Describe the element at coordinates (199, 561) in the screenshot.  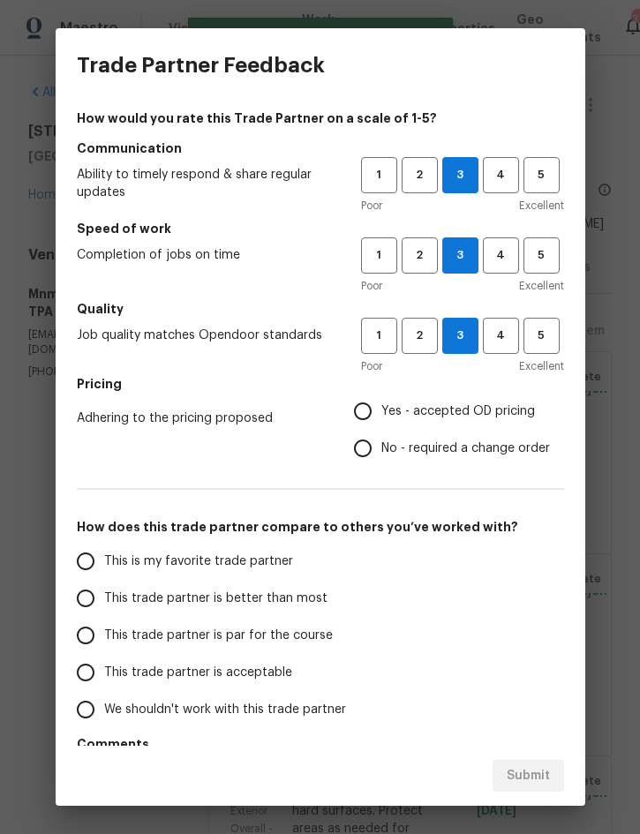
I see `span: This is my favorite trade partner` at that location.